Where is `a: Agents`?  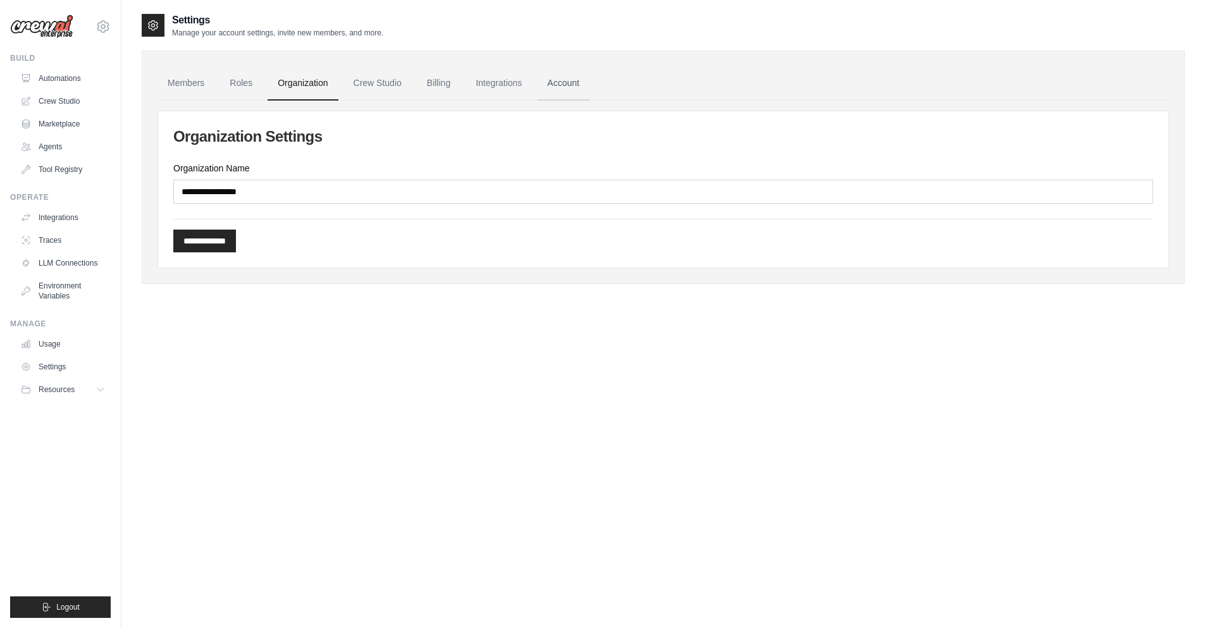 a: Agents is located at coordinates (63, 147).